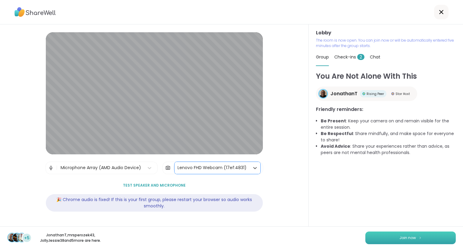 Image resolution: width=463 pixels, height=249 pixels. What do you see at coordinates (154, 203) in the screenshot?
I see `div: 🎉 Chrome audio is fixed! If this is your first group, please restart your browser so audio works ...` at bounding box center [154, 203].